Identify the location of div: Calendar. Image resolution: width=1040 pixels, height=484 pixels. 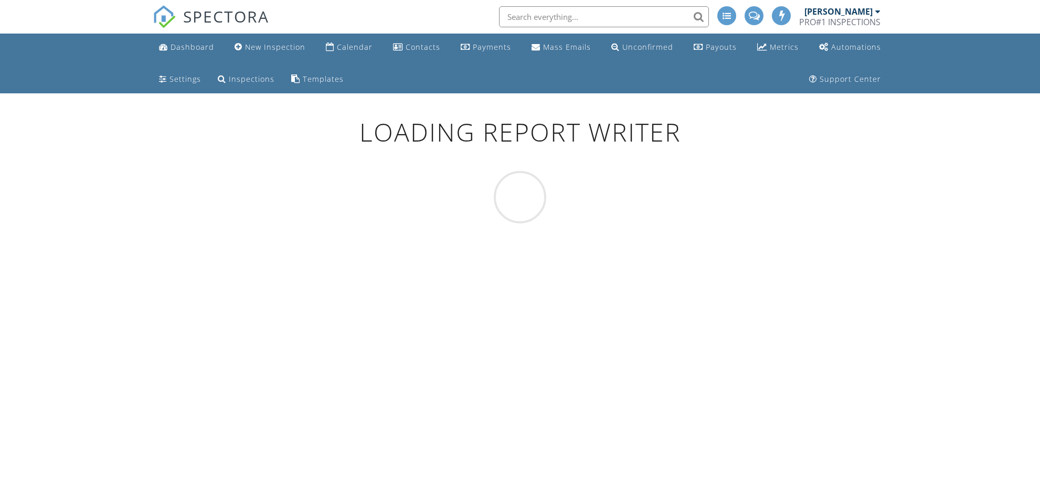
(355, 47).